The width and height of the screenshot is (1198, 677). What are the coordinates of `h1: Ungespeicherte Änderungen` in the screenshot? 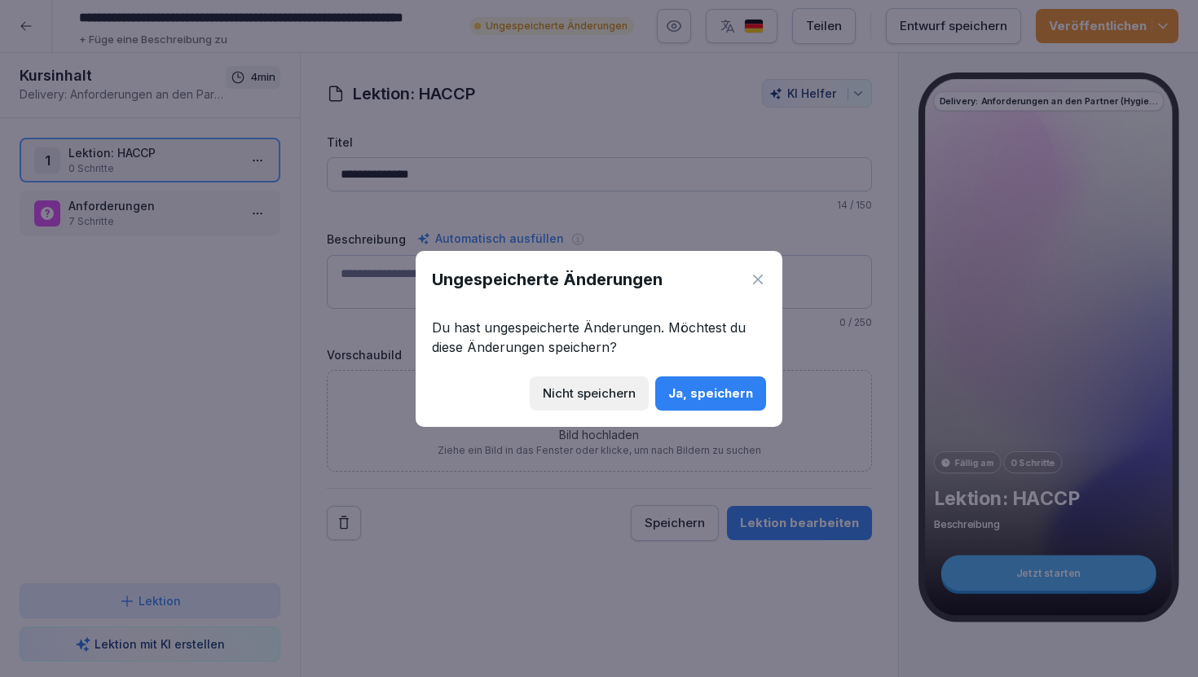 It's located at (547, 280).